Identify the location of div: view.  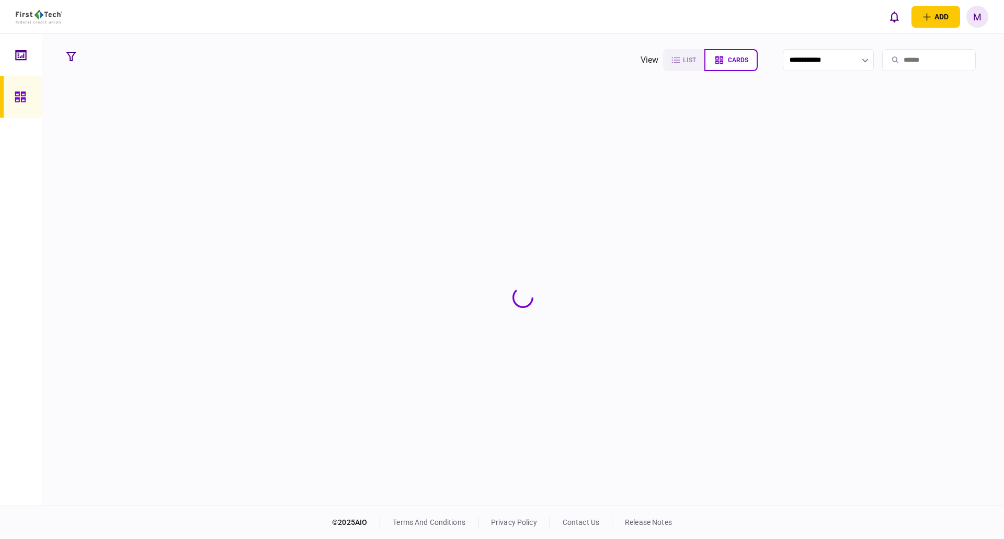
(649, 60).